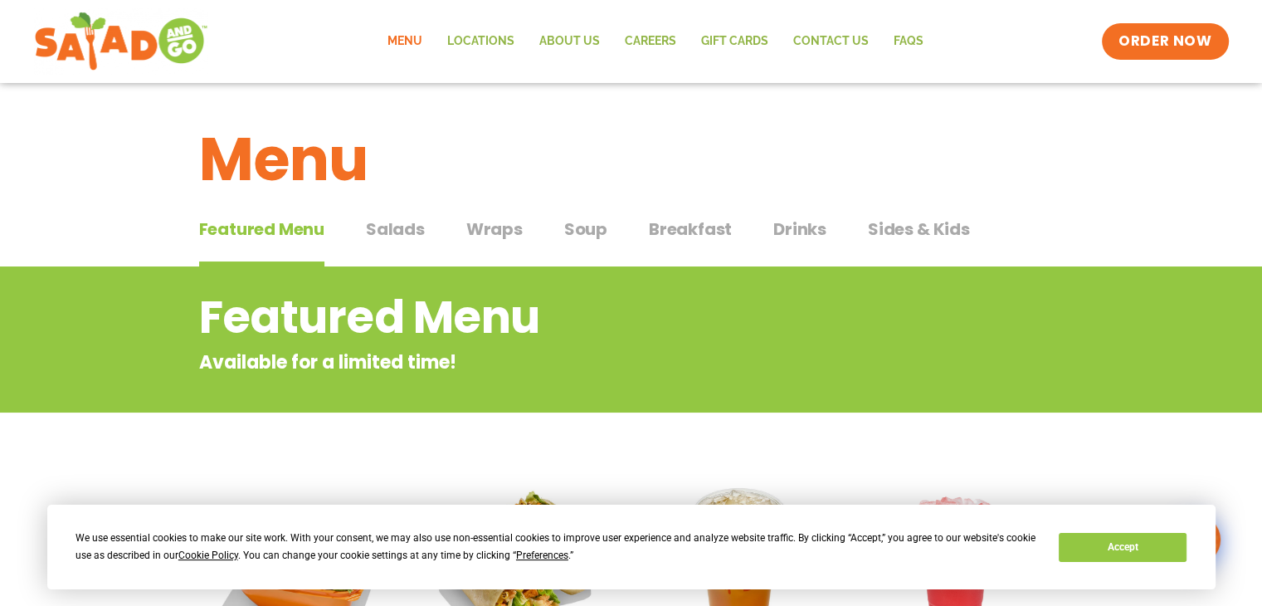  I want to click on span: Cookie Policy, so click(208, 555).